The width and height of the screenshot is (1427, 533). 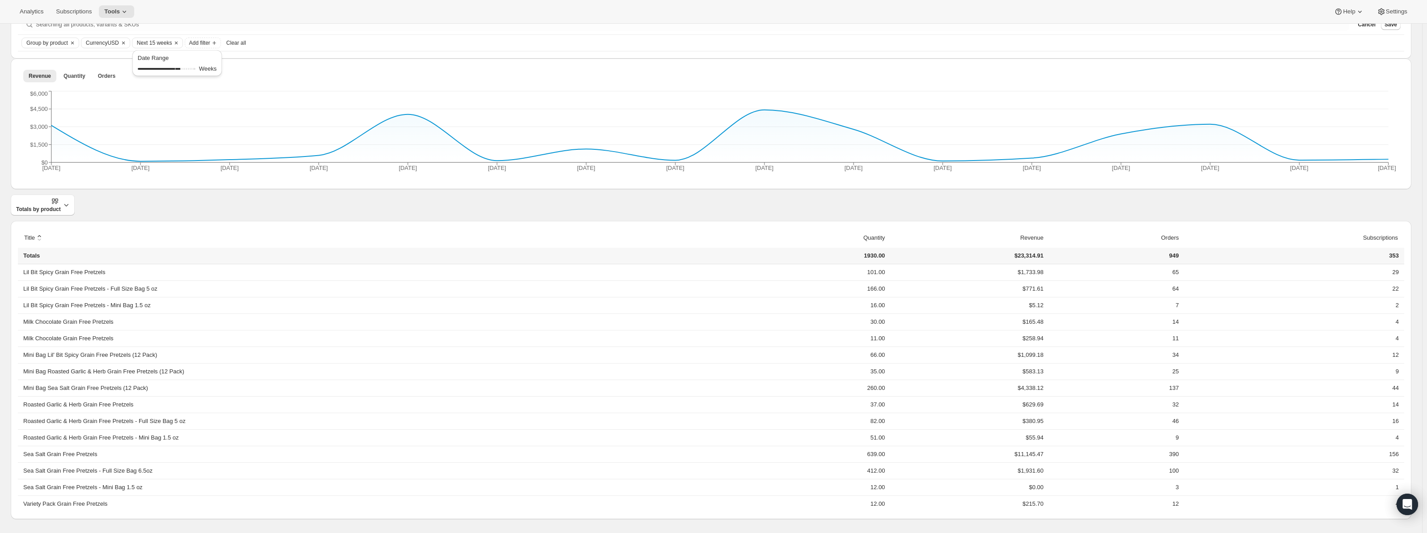 What do you see at coordinates (811, 471) in the screenshot?
I see `td: 412.00` at bounding box center [811, 471].